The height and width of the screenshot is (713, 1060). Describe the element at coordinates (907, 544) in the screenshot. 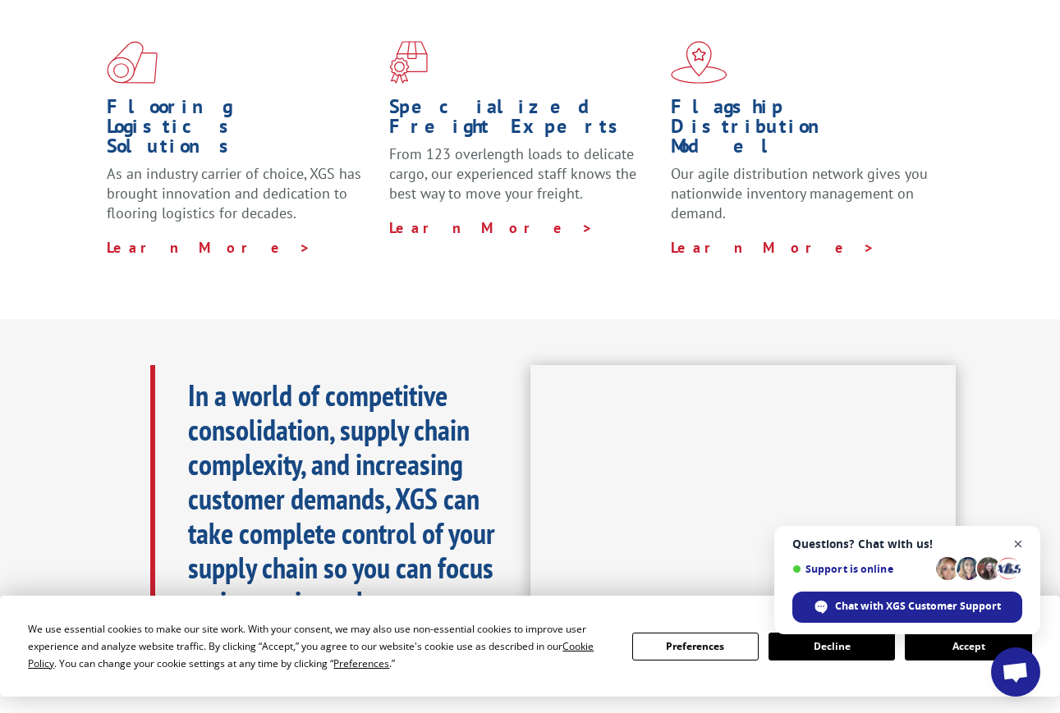

I see `span: Questions? Chat with us!` at that location.